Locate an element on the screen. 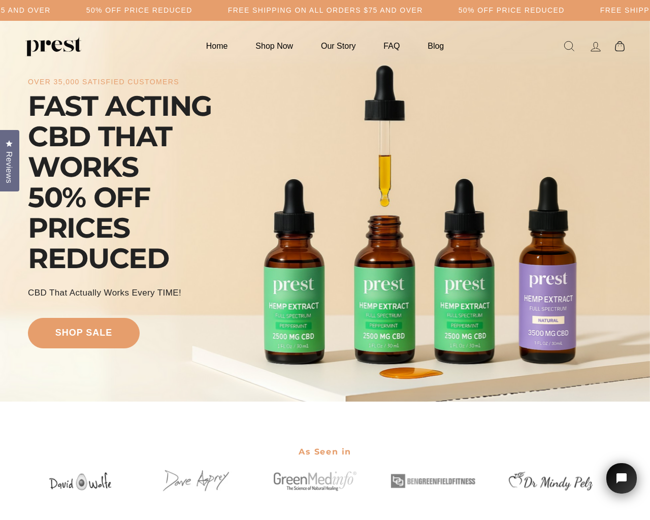 Image resolution: width=650 pixels, height=520 pixels. a: Shop Now is located at coordinates (274, 46).